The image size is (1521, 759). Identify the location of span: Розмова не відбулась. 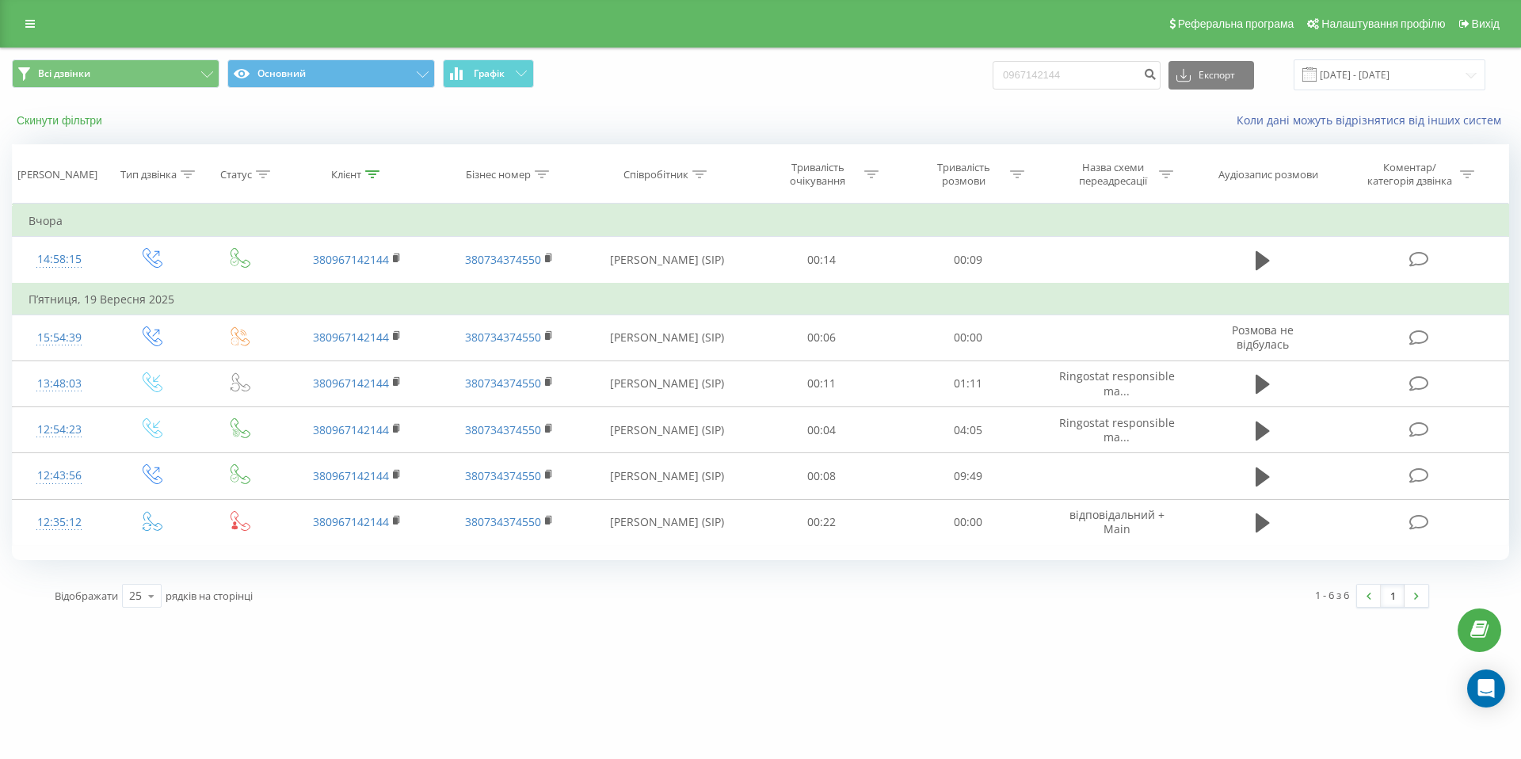
(1263, 337).